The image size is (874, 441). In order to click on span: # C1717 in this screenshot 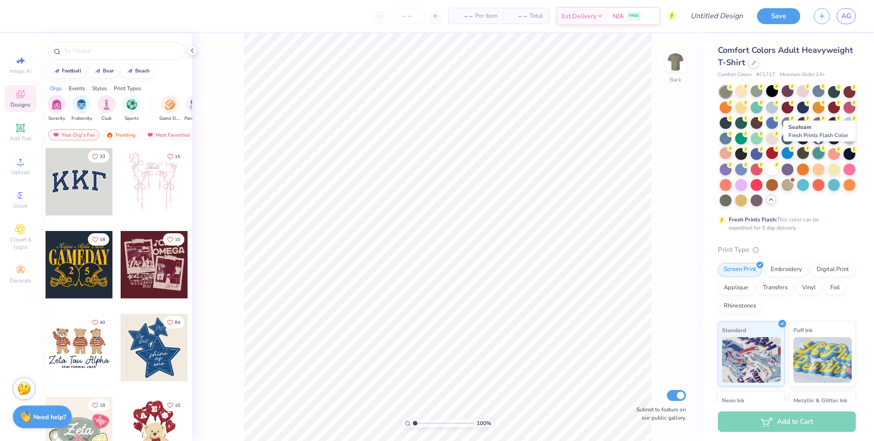, I will do `click(766, 75)`.